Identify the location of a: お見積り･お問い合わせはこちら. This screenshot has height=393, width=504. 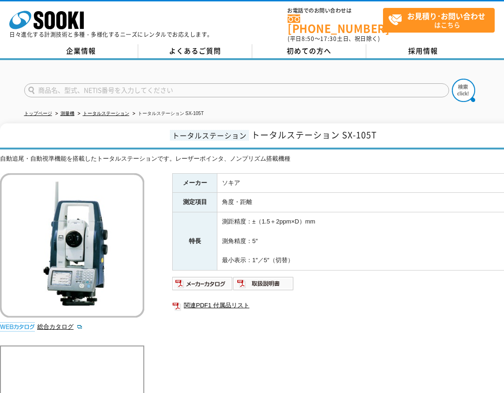
(439, 20).